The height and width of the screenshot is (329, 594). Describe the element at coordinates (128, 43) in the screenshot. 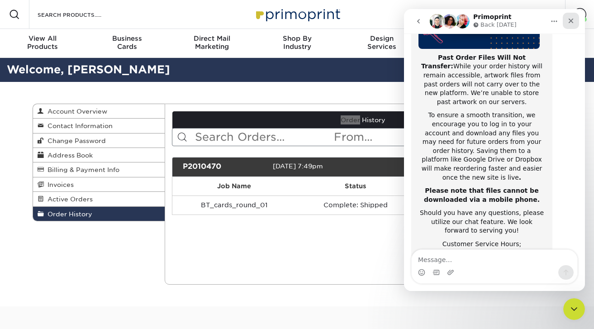

I see `a: BusinessCards` at that location.